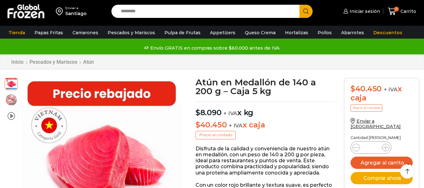 Image resolution: width=424 pixels, height=188 pixels. I want to click on a: Tienda, so click(17, 33).